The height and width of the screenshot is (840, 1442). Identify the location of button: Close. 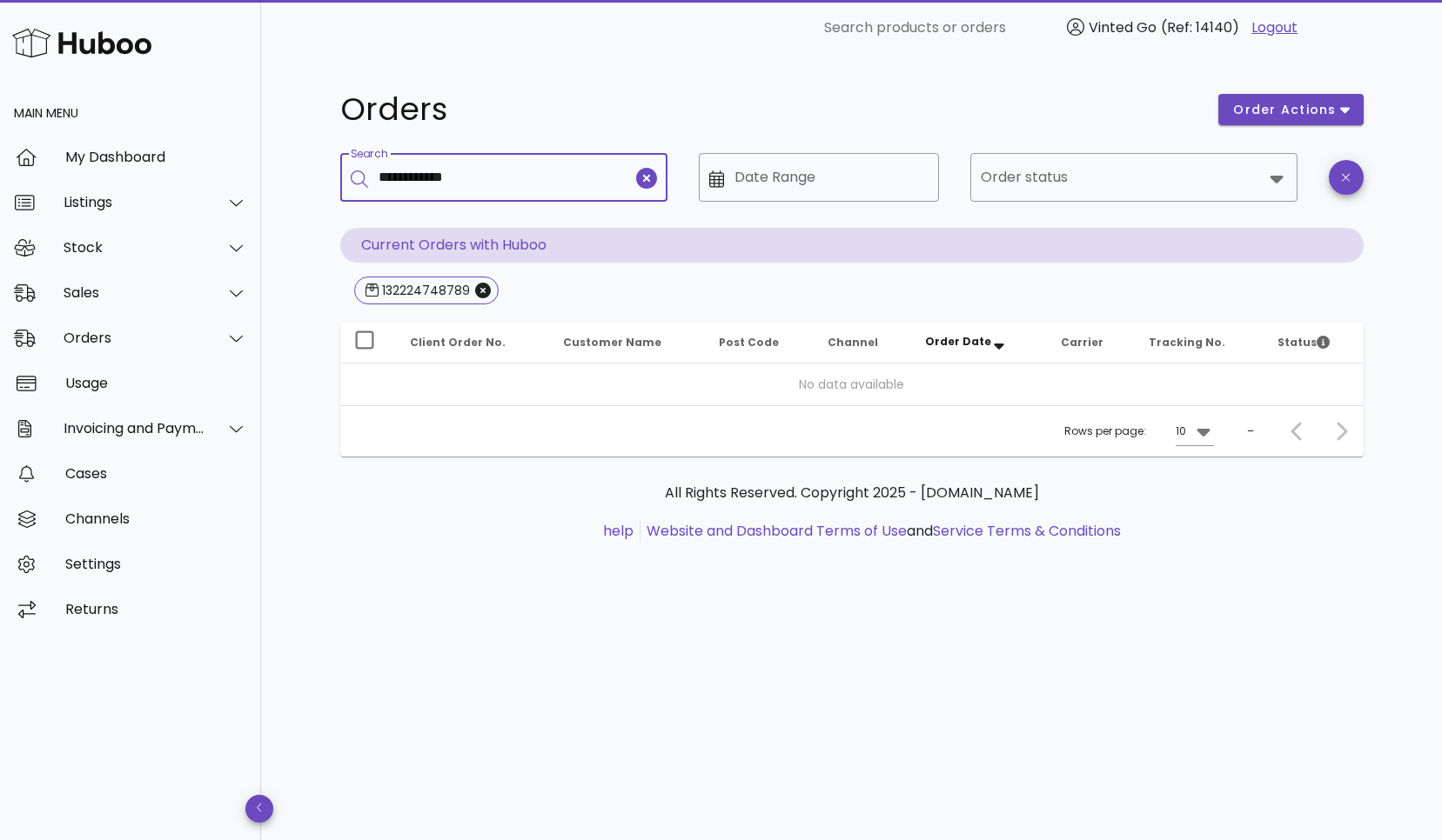
(483, 291).